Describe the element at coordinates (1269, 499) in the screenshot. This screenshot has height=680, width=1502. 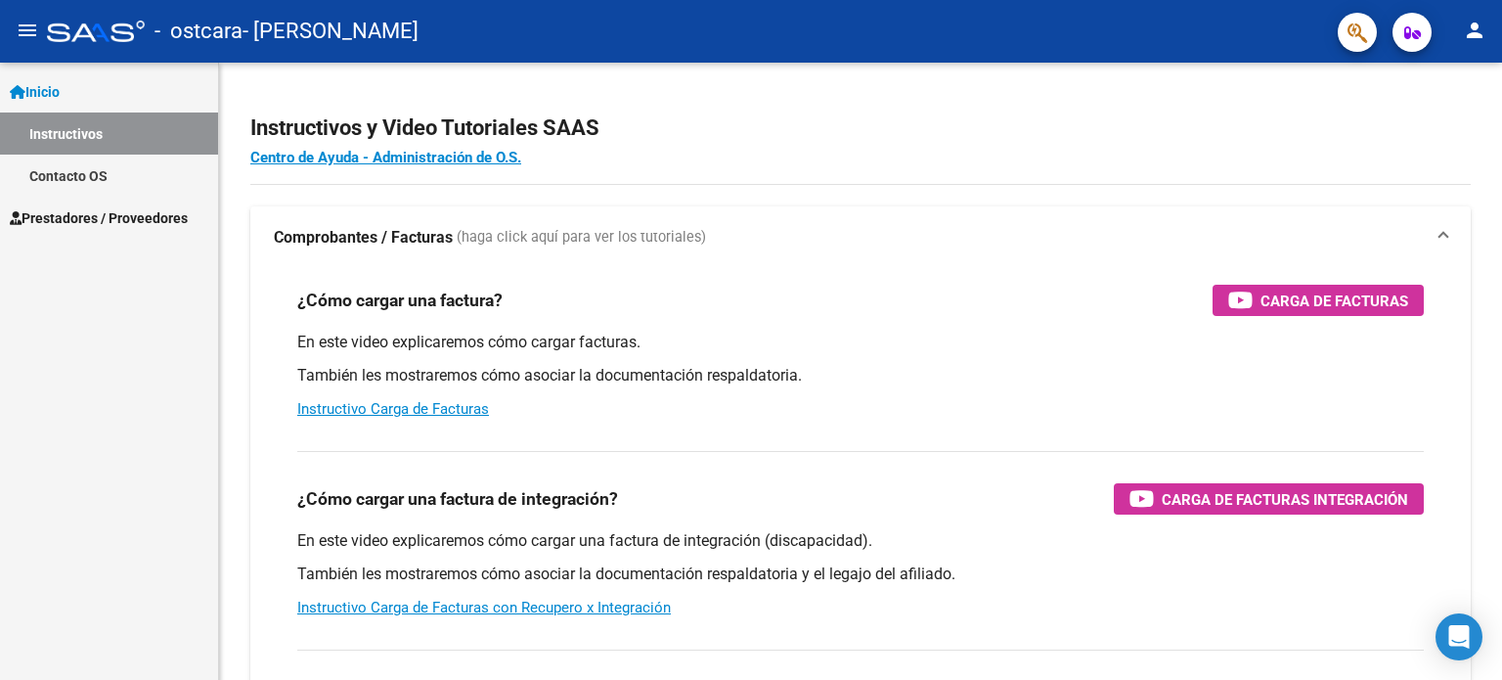
I see `button: Carga de Facturas Integración` at that location.